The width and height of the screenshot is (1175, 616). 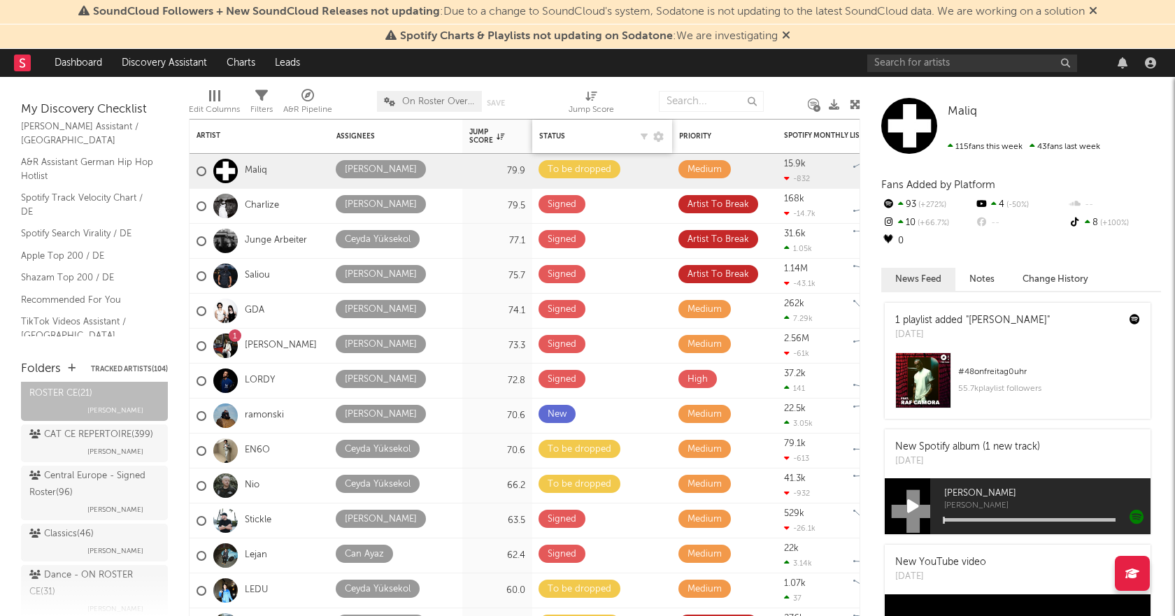 I want to click on div: 4, so click(x=1021, y=205).